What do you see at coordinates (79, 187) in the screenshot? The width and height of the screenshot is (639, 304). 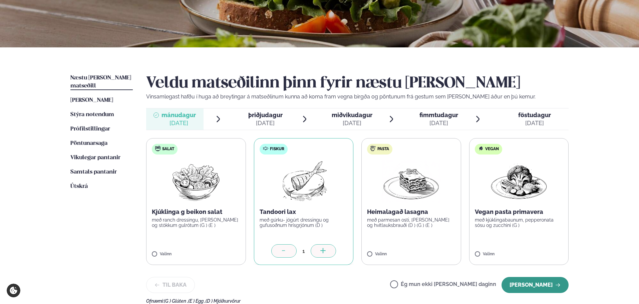 I see `a: Útskrá` at bounding box center [79, 187].